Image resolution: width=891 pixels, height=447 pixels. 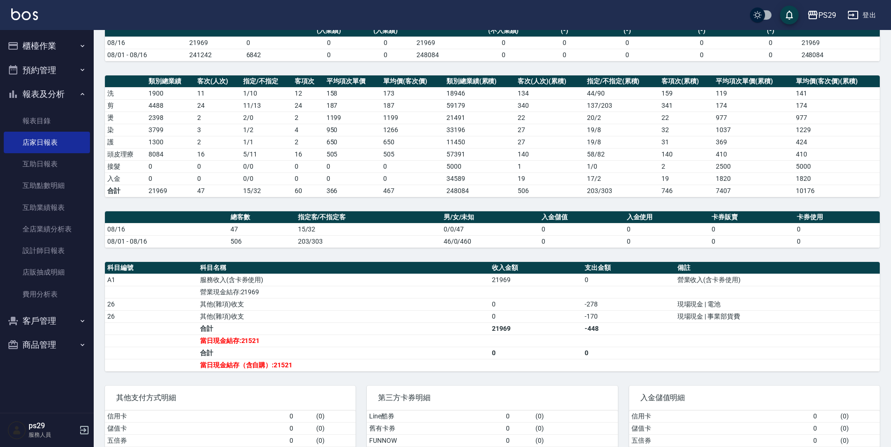 I want to click on td: 12, so click(x=308, y=93).